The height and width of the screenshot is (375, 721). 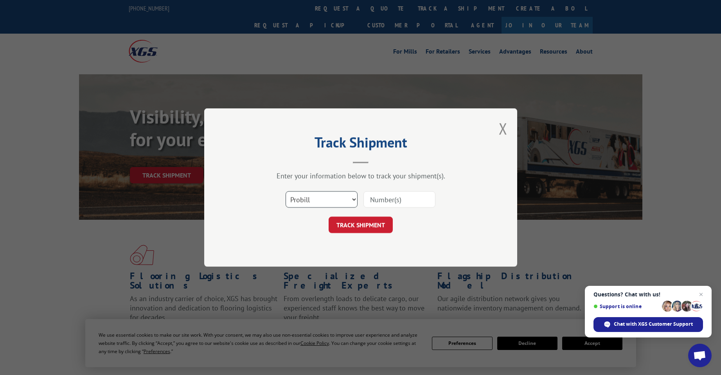 I want to click on button: TRACK SHIPMENT, so click(x=361, y=225).